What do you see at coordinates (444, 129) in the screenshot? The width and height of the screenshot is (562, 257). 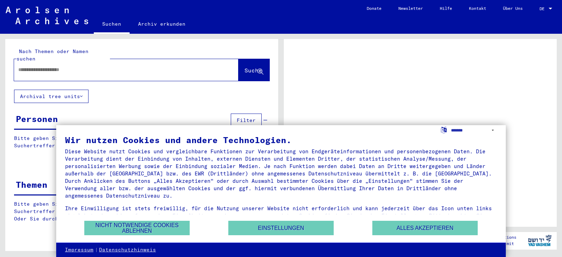 I see `label: Sprache auswählen` at bounding box center [444, 129].